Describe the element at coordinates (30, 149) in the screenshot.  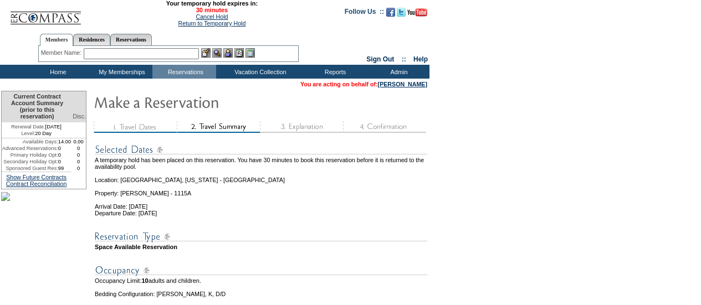
I see `td: Advanced Reservations:` at that location.